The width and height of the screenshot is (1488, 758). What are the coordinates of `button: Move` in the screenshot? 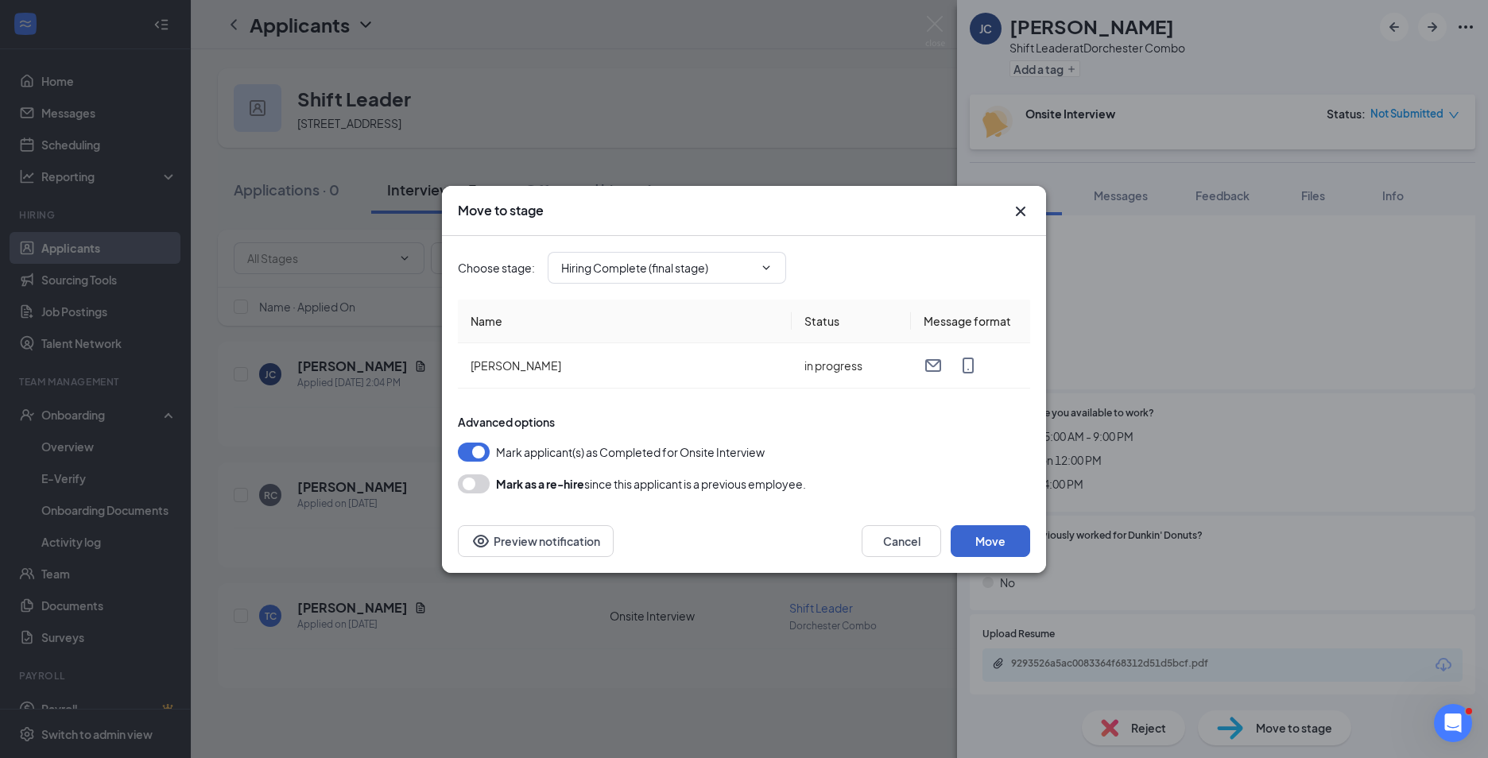 It's located at (990, 541).